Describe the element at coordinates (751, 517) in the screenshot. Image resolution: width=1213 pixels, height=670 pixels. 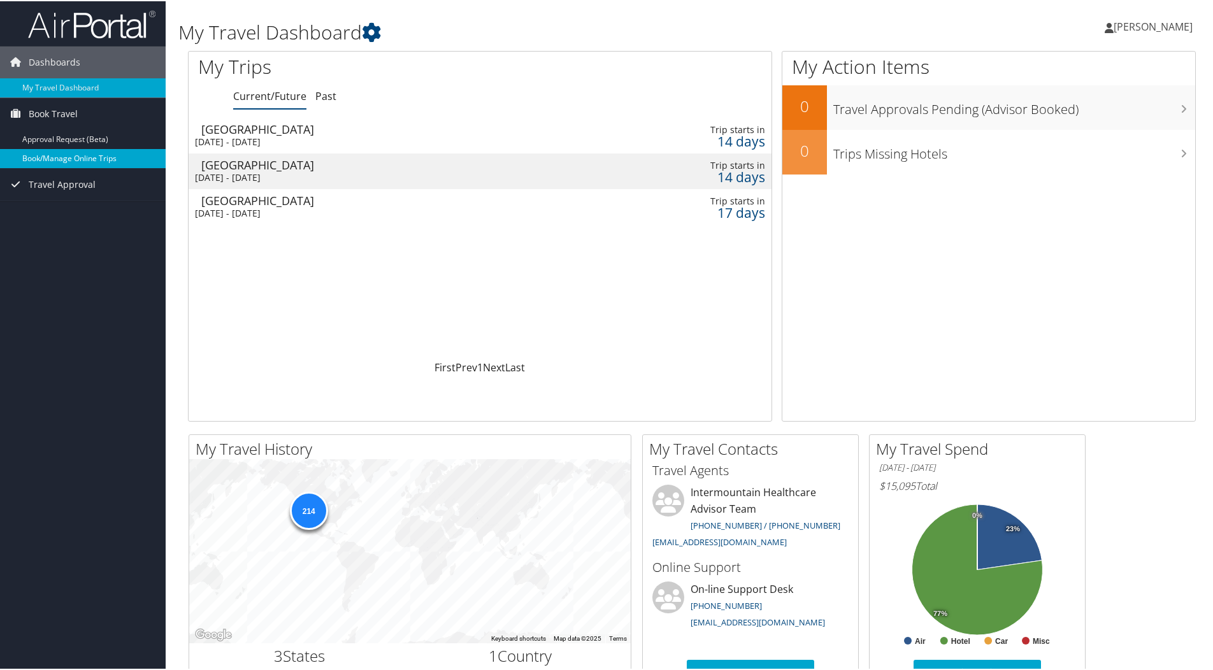
I see `li: Intermountain Healthcare Advisor Team` at that location.